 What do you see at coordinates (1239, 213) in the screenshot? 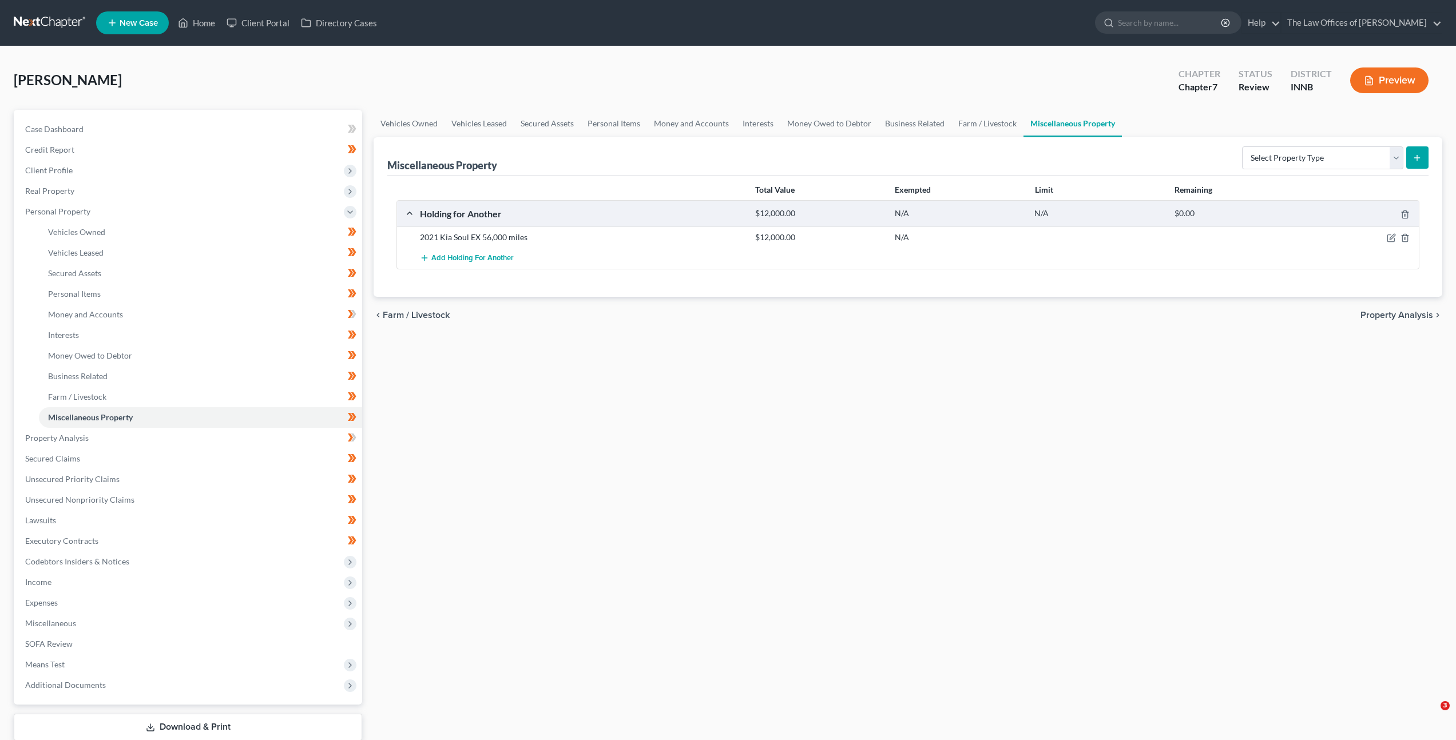
I see `div: $0.00` at bounding box center [1239, 213].